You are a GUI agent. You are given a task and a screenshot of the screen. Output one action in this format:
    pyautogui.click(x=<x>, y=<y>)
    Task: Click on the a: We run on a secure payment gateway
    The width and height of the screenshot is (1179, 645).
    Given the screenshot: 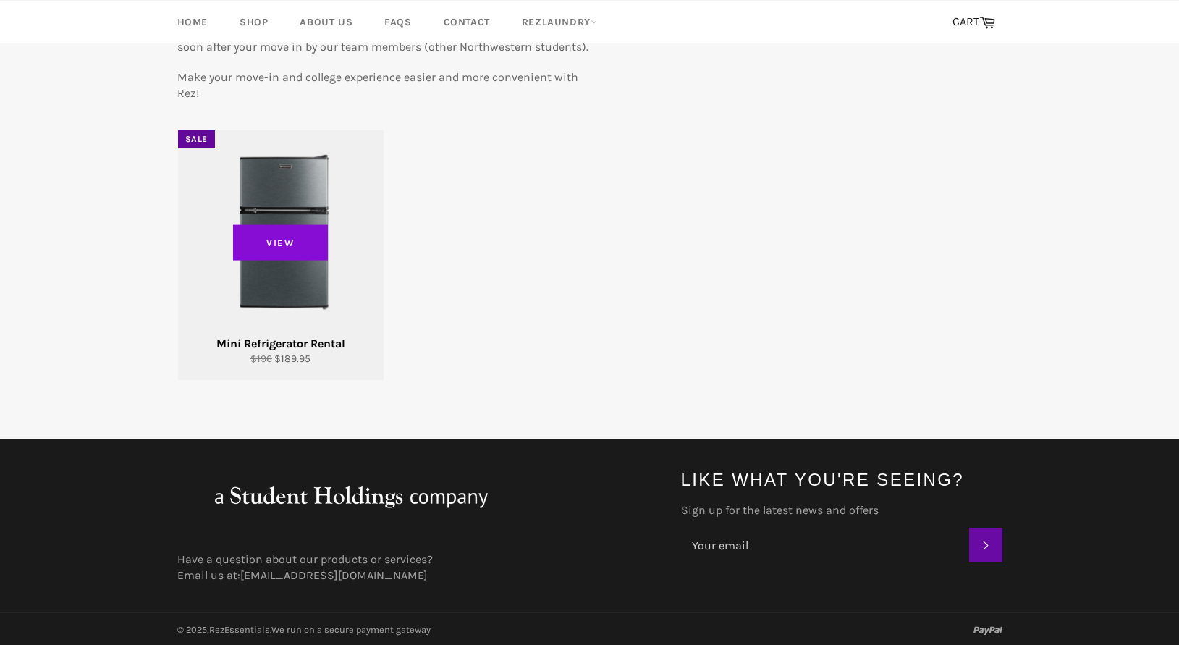 What is the action you would take?
    pyautogui.click(x=351, y=629)
    